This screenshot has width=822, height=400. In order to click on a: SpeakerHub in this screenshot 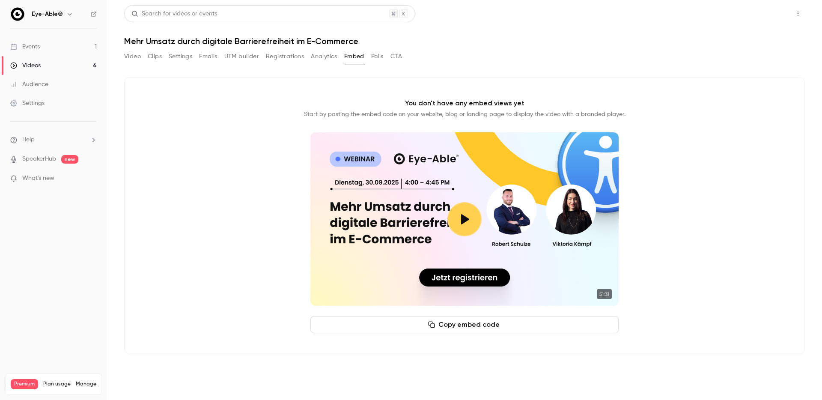, I will do `click(39, 159)`.